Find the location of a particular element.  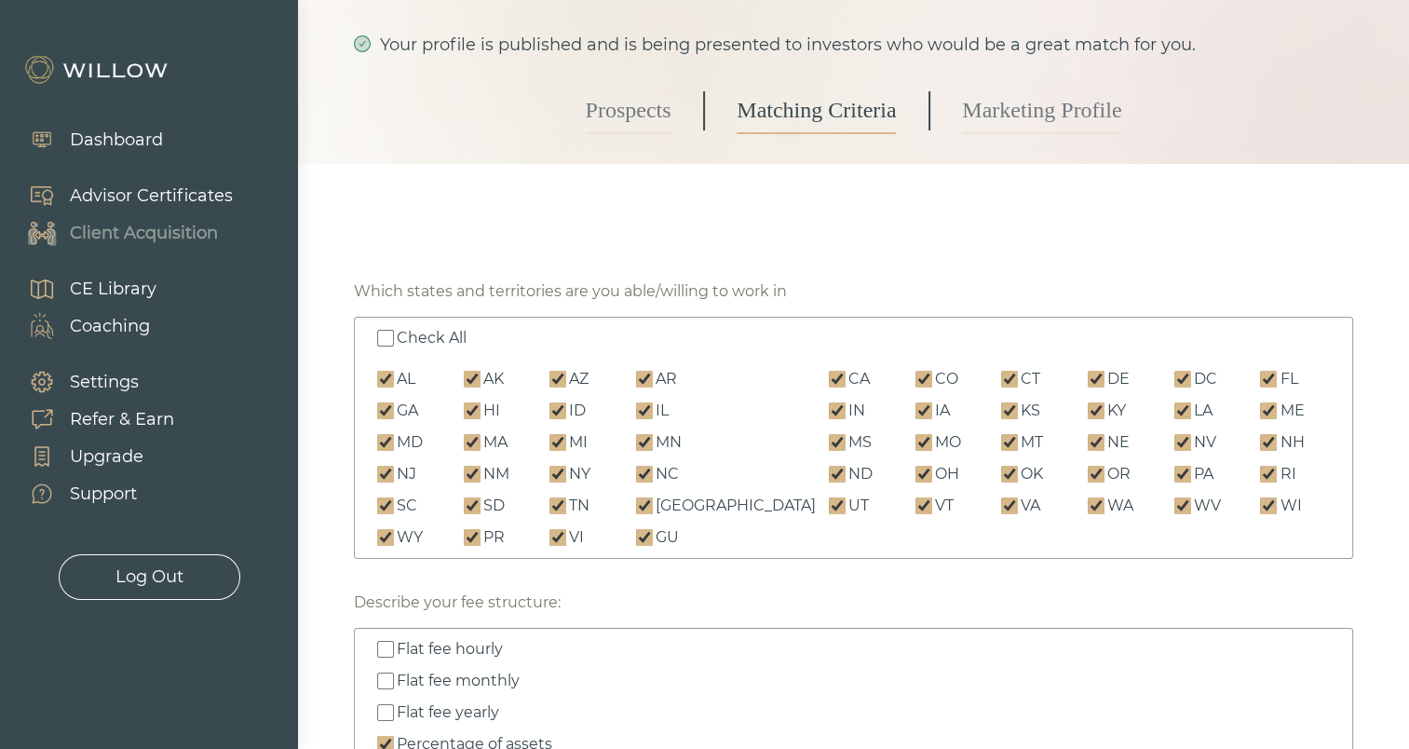

div: Client Acquisition is located at coordinates (143, 233).